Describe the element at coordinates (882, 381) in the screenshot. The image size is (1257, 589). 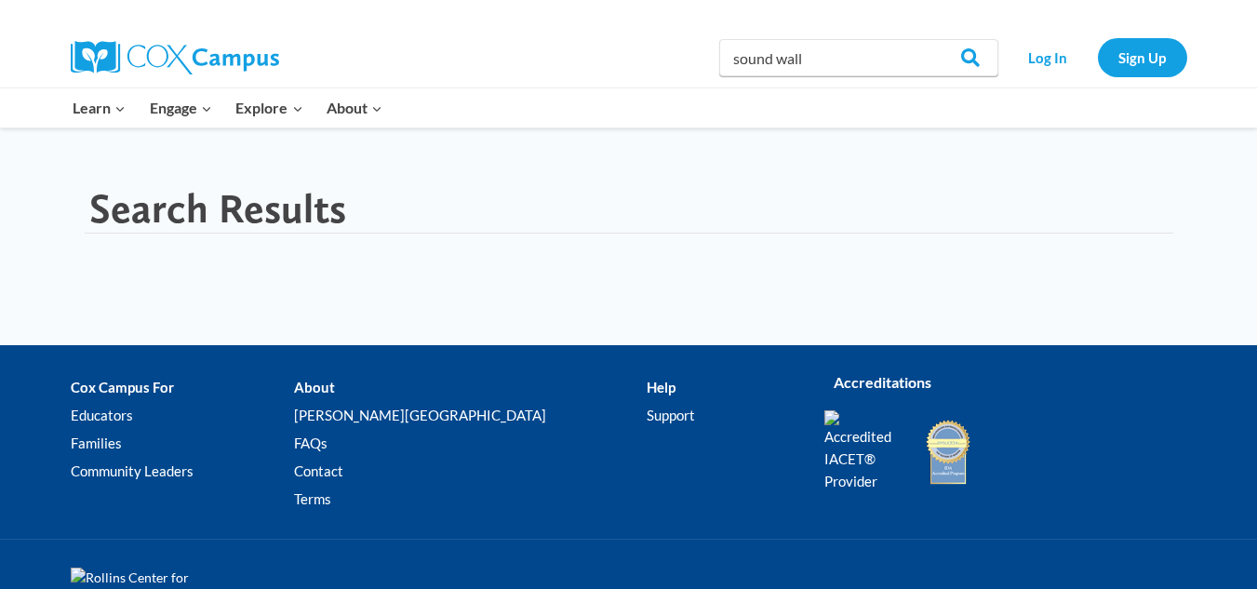
I see `strong: Accreditations` at that location.